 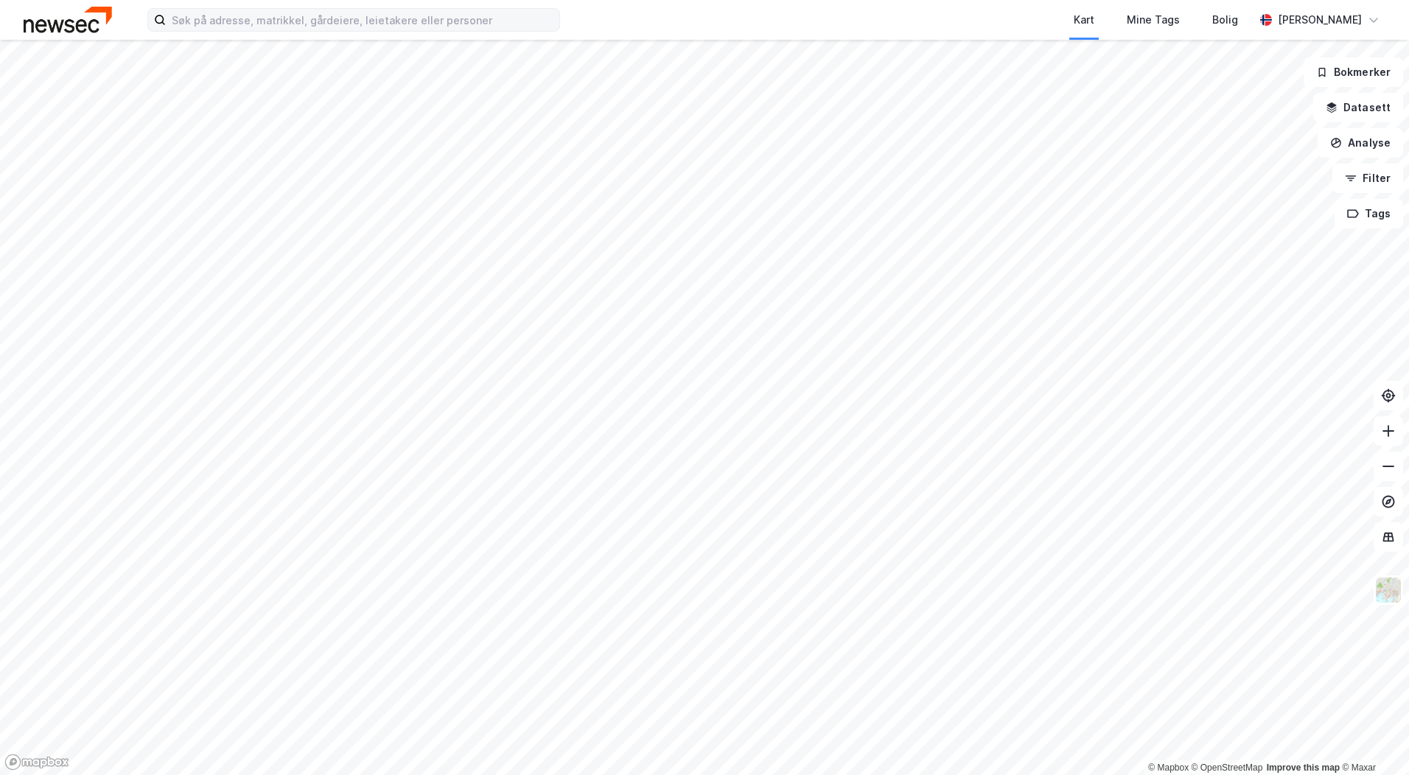 I want to click on div: Bolig, so click(x=1225, y=20).